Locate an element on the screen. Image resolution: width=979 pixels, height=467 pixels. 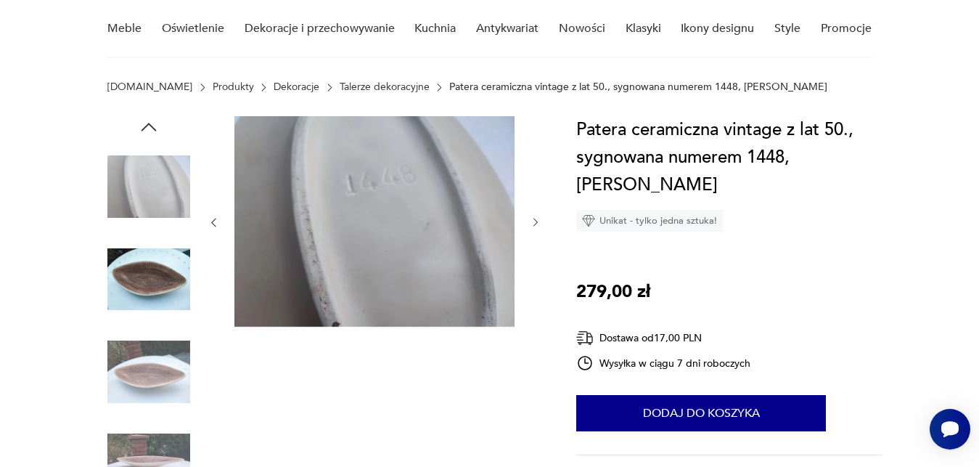
div: Unikat - tylko jedna sztuka! is located at coordinates (649, 221).